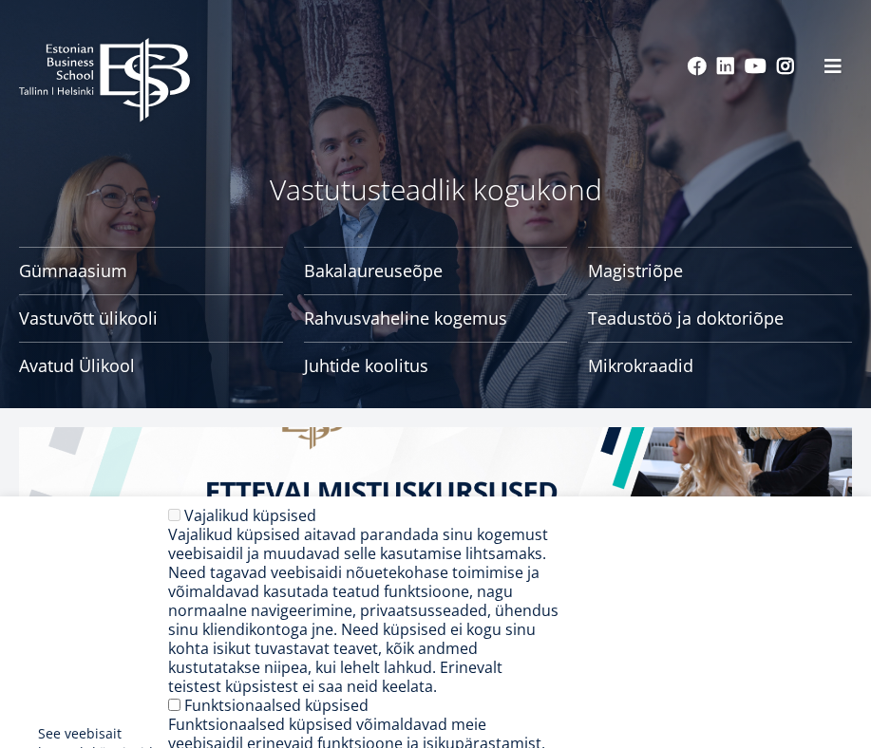  I want to click on a: Facebook, so click(697, 66).